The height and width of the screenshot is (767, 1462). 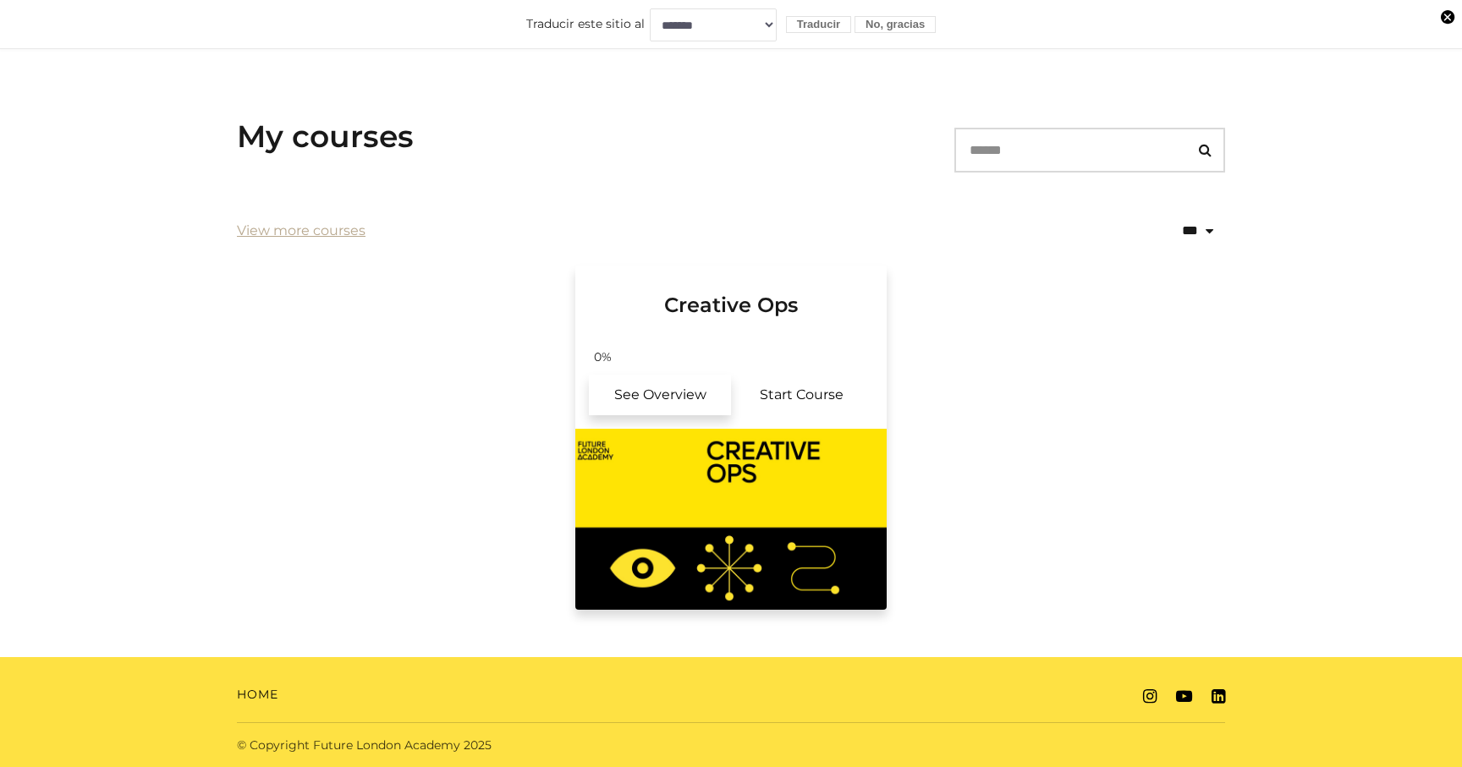 What do you see at coordinates (325, 136) in the screenshot?
I see `h3: My courses` at bounding box center [325, 136].